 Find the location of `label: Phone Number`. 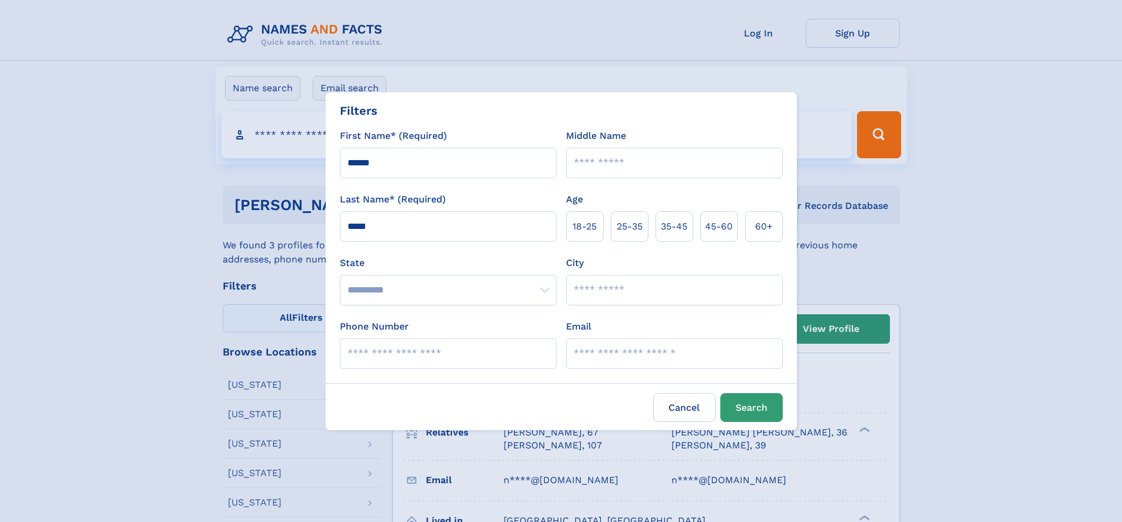

label: Phone Number is located at coordinates (374, 327).